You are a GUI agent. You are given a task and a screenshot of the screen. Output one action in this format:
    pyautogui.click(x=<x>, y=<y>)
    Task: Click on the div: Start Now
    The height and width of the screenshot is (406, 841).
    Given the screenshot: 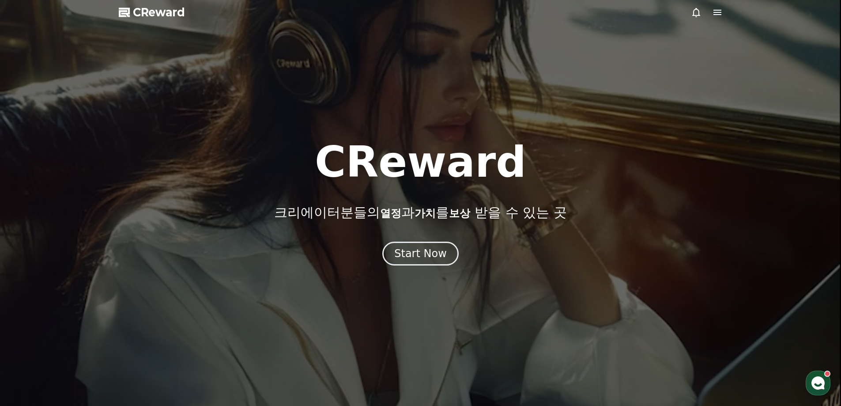 What is the action you would take?
    pyautogui.click(x=420, y=254)
    